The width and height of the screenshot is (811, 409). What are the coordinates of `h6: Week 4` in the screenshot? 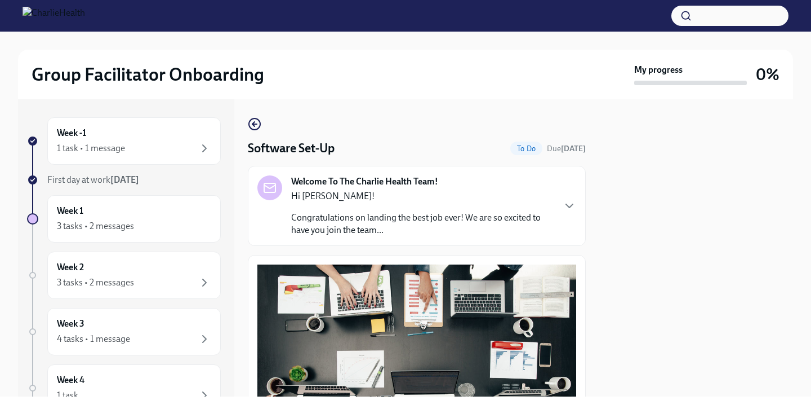 It's located at (70, 380).